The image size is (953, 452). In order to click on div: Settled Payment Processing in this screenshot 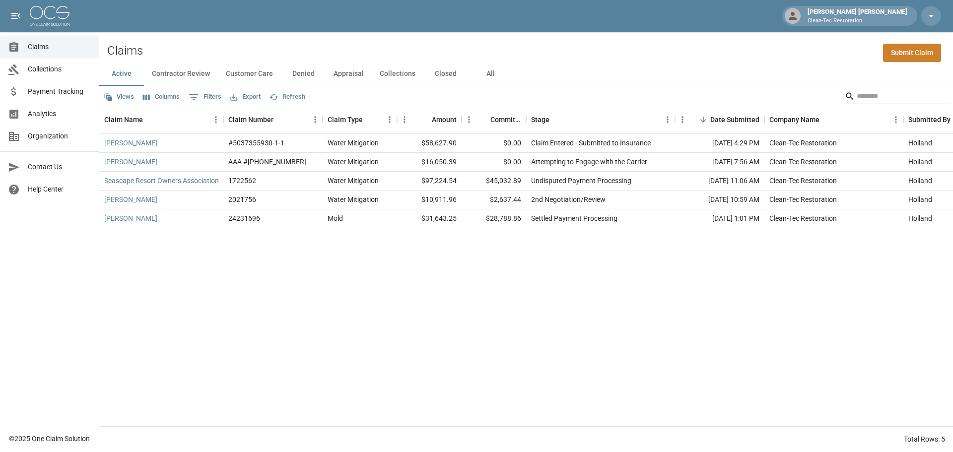, I will do `click(574, 218)`.